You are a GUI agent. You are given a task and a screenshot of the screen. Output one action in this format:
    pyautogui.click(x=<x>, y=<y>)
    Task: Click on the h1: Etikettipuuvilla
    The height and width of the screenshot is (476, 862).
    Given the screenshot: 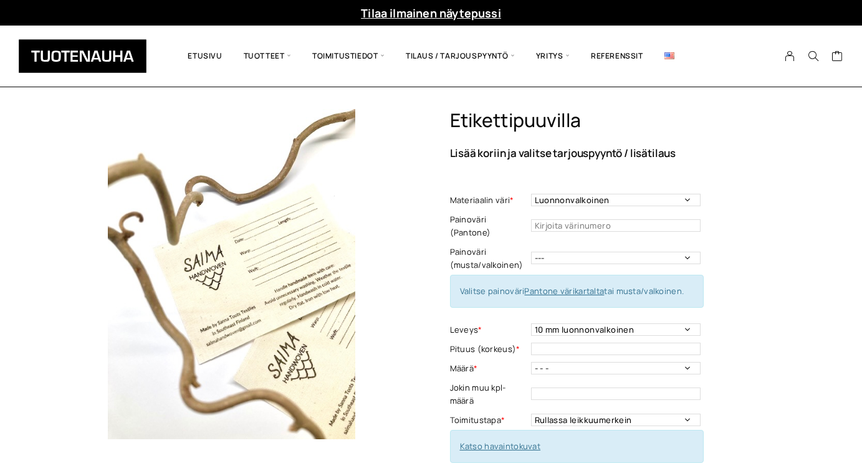 What is the action you would take?
    pyautogui.click(x=623, y=120)
    